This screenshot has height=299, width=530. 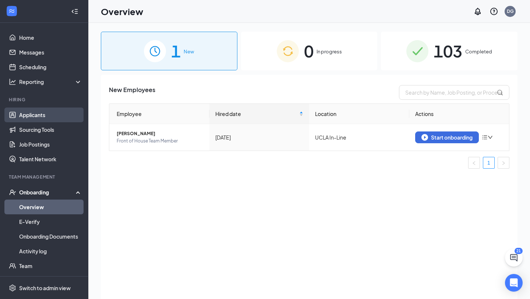 What do you see at coordinates (494, 11) in the screenshot?
I see `svg: QuestionInfo` at bounding box center [494, 11].